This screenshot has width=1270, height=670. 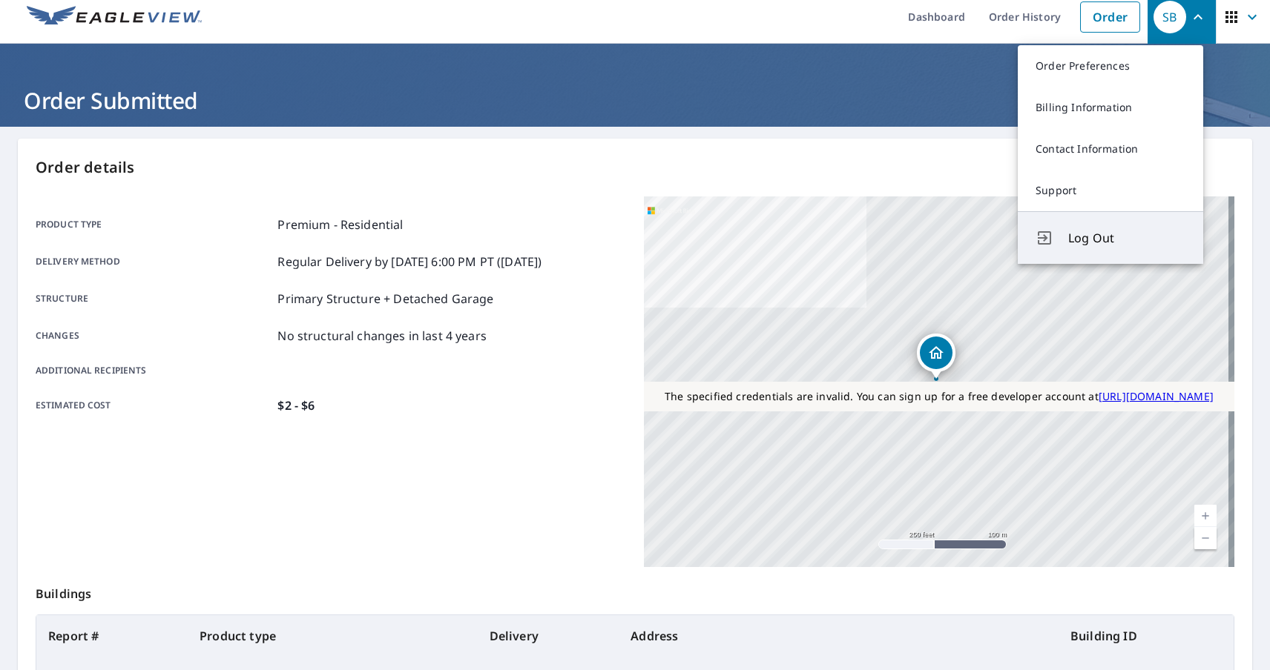 What do you see at coordinates (1110, 108) in the screenshot?
I see `a: Billing Information` at bounding box center [1110, 108].